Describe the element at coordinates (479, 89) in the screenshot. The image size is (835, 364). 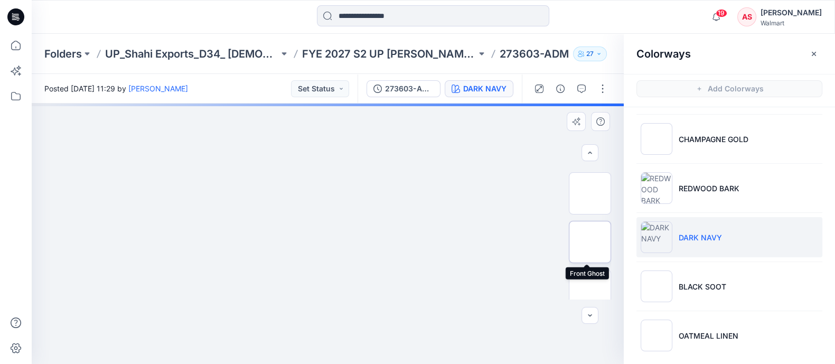
I see `button: DARK NAVY` at that location.